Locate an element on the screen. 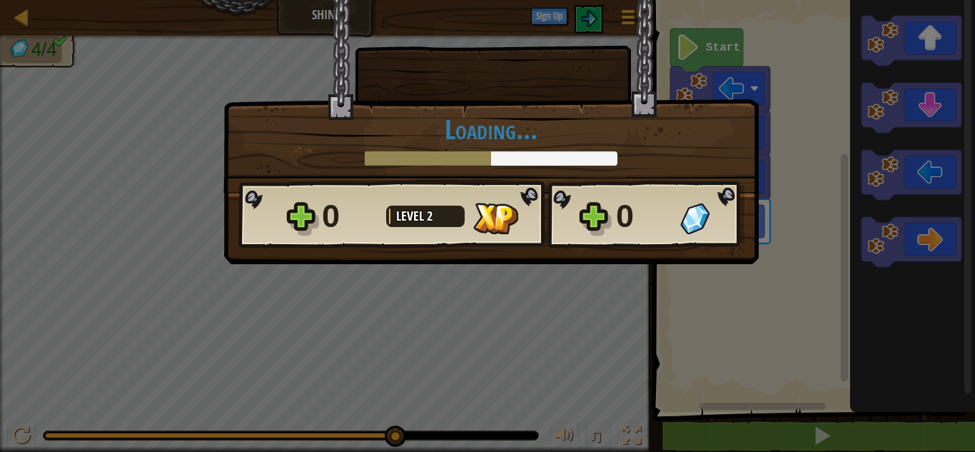 The width and height of the screenshot is (975, 452). img: XP Gained is located at coordinates (495, 218).